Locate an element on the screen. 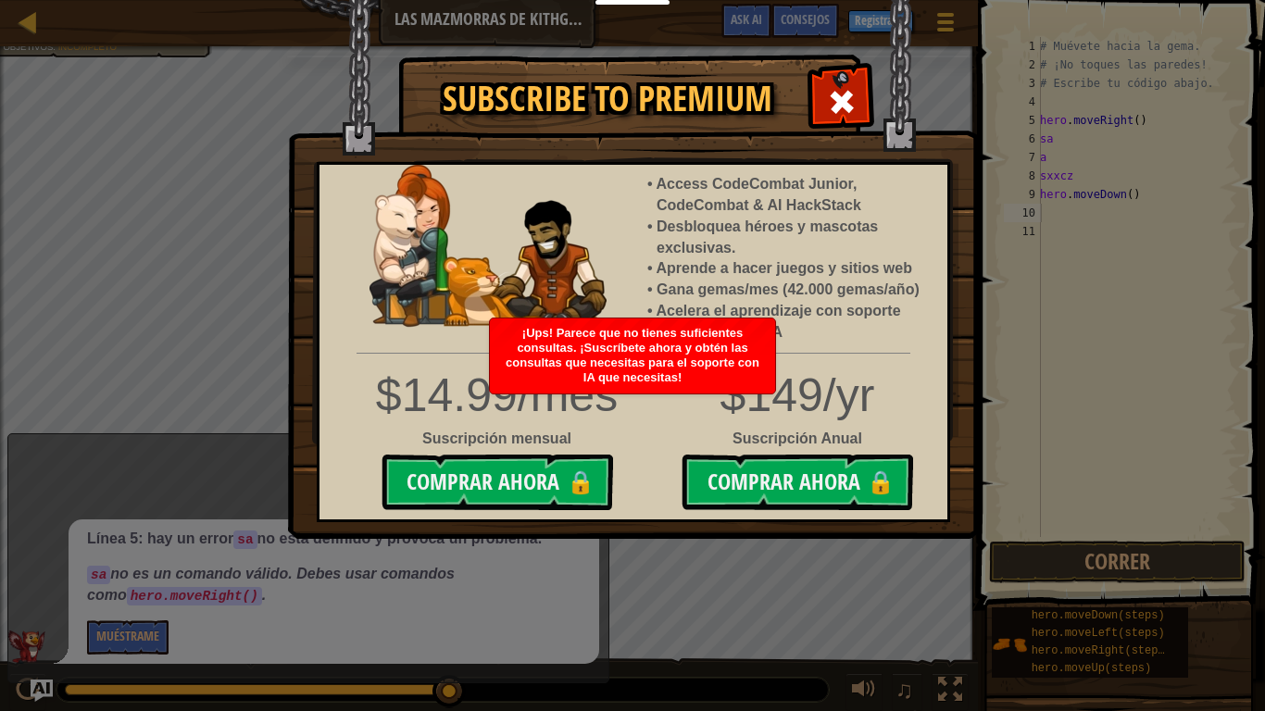 The image size is (1265, 711). li: Desbloquea héroes y mascotas exclusivas. is located at coordinates (793, 238).